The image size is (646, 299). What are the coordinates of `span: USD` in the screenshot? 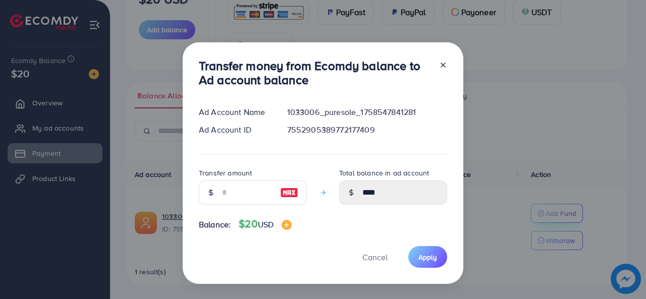 It's located at (266, 225).